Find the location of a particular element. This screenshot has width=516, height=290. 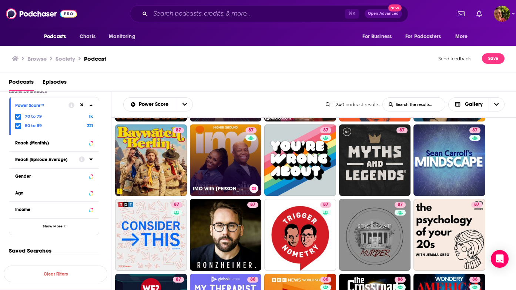

span: Episodes is located at coordinates (54, 83).